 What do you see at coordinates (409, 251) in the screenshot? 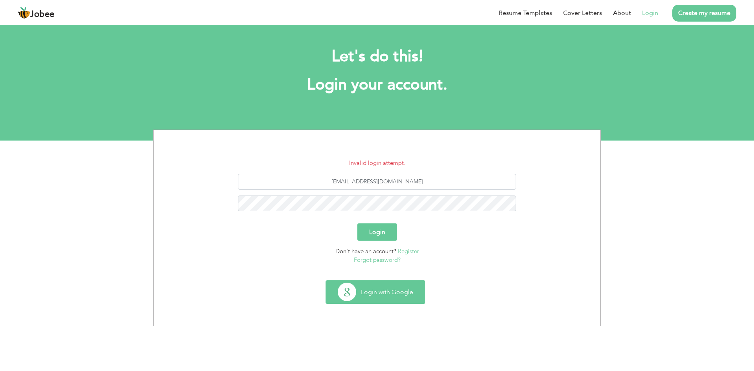
I see `a: Register` at bounding box center [409, 251].